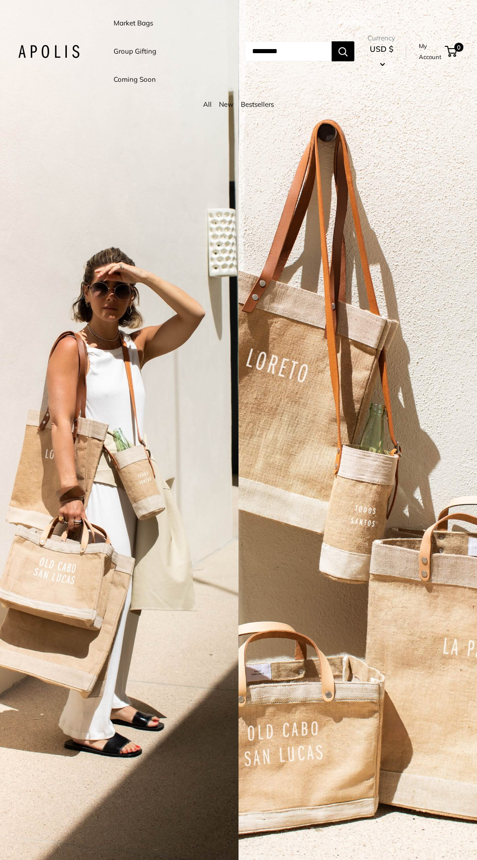 The height and width of the screenshot is (860, 477). What do you see at coordinates (381, 56) in the screenshot?
I see `button: USD $` at bounding box center [381, 56].